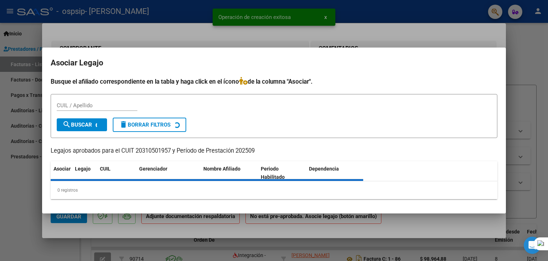 The height and width of the screenshot is (261, 548). I want to click on h2: Asociar Legajo, so click(274, 63).